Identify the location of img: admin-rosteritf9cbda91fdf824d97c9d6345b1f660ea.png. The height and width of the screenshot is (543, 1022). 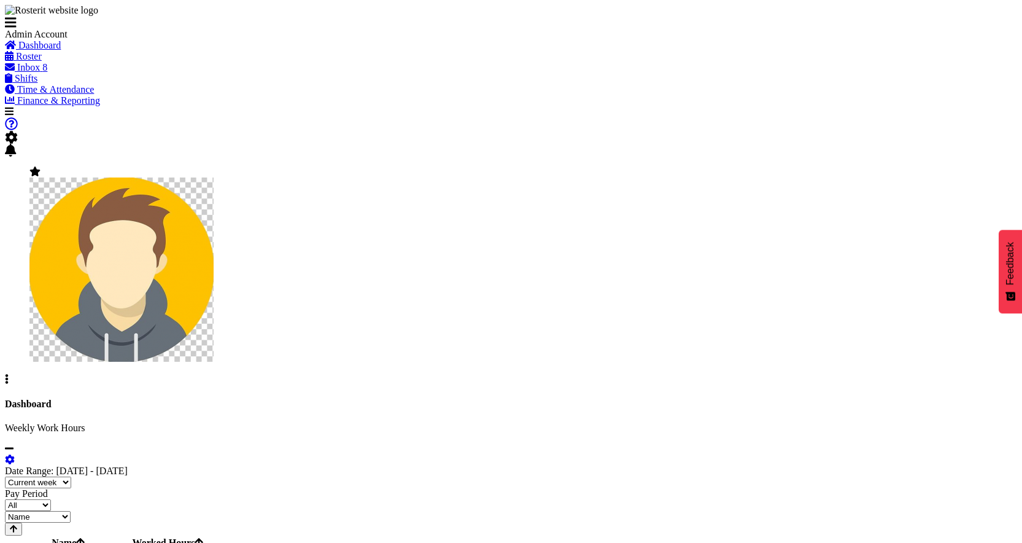
(122, 269).